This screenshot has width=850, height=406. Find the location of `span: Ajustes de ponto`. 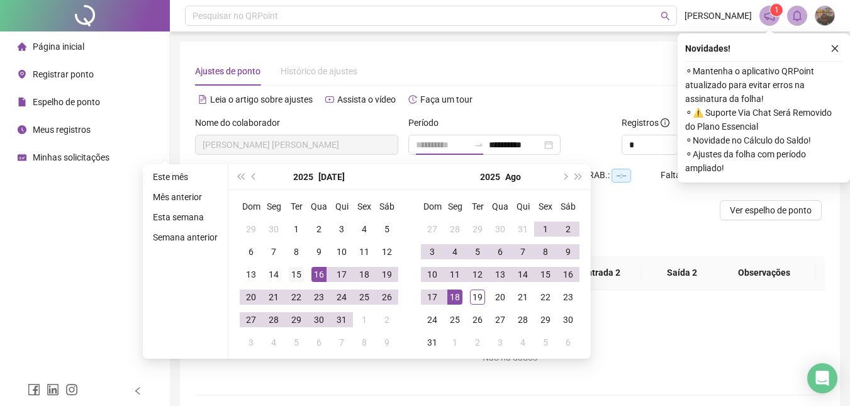

span: Ajustes de ponto is located at coordinates (228, 71).